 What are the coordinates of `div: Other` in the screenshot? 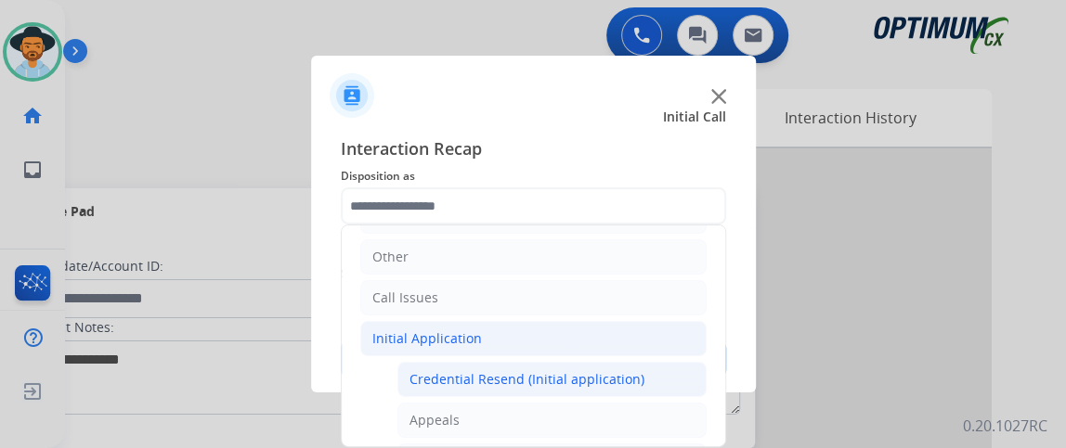 It's located at (390, 257).